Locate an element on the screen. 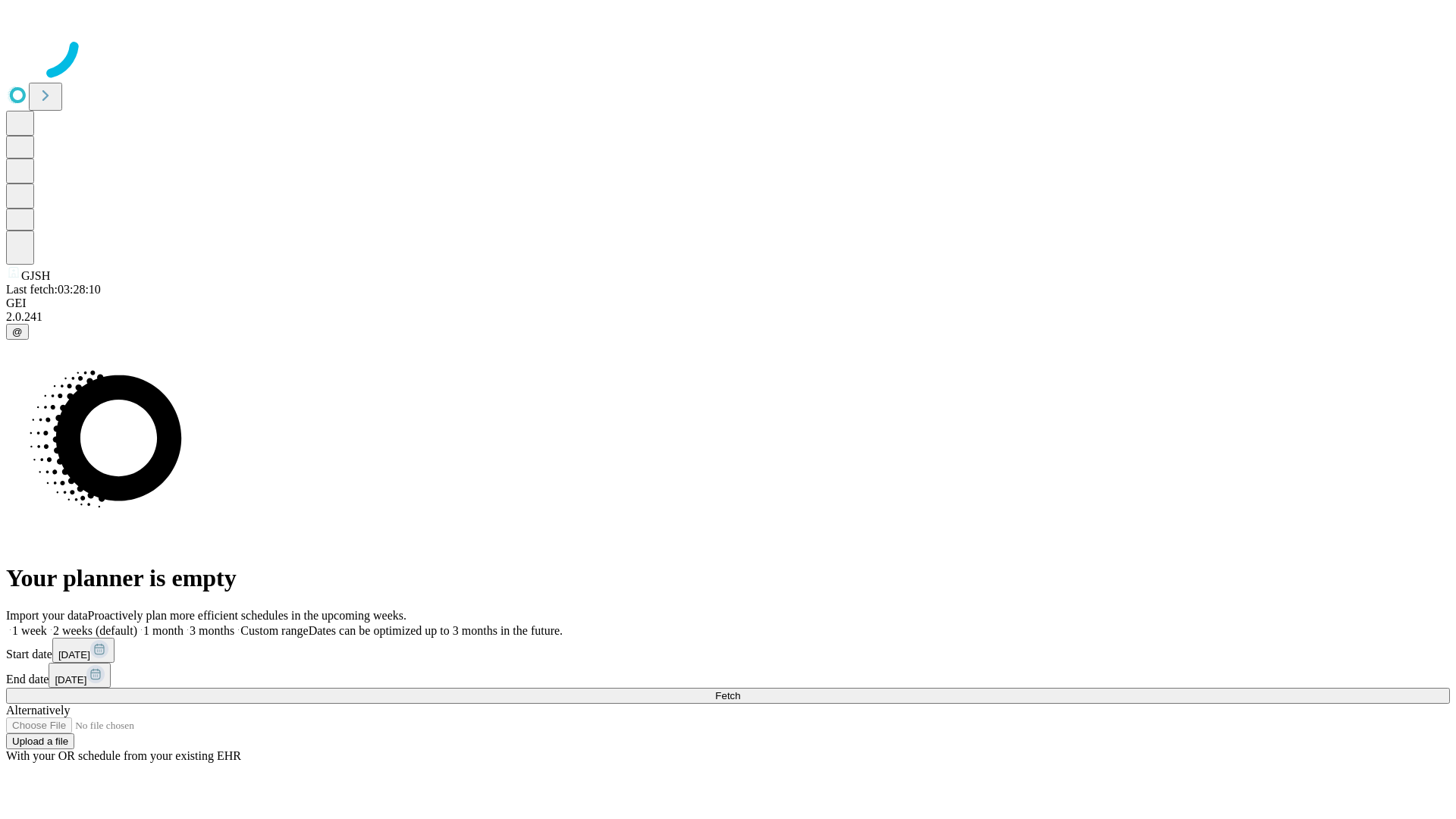 This screenshot has width=1456, height=819. div: End date is located at coordinates (728, 675).